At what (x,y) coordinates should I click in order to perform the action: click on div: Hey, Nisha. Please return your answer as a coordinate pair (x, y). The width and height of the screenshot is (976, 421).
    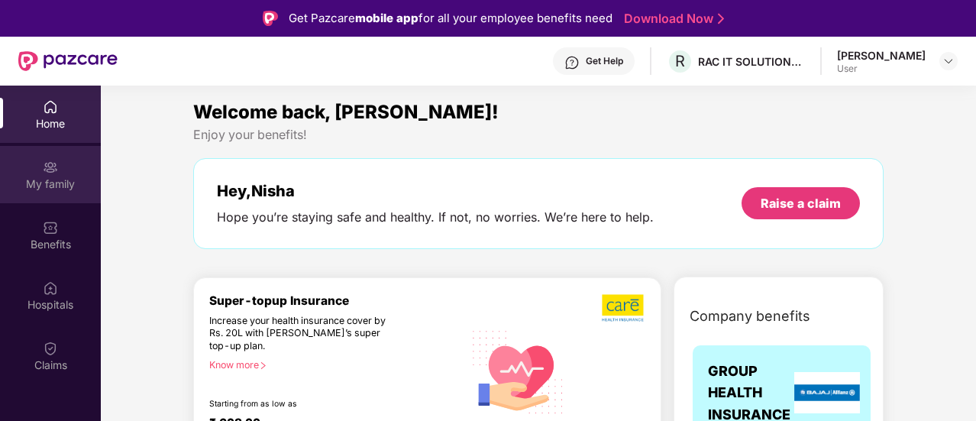
    Looking at the image, I should click on (435, 191).